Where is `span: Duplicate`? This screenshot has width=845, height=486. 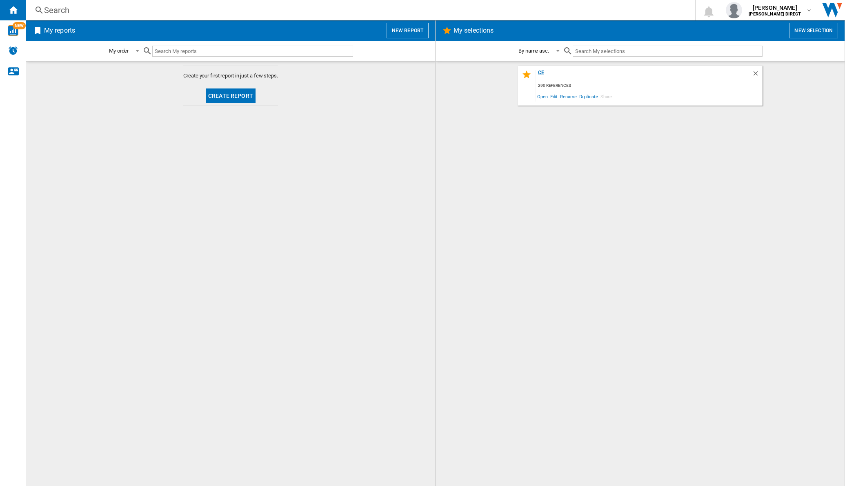 span: Duplicate is located at coordinates (588, 96).